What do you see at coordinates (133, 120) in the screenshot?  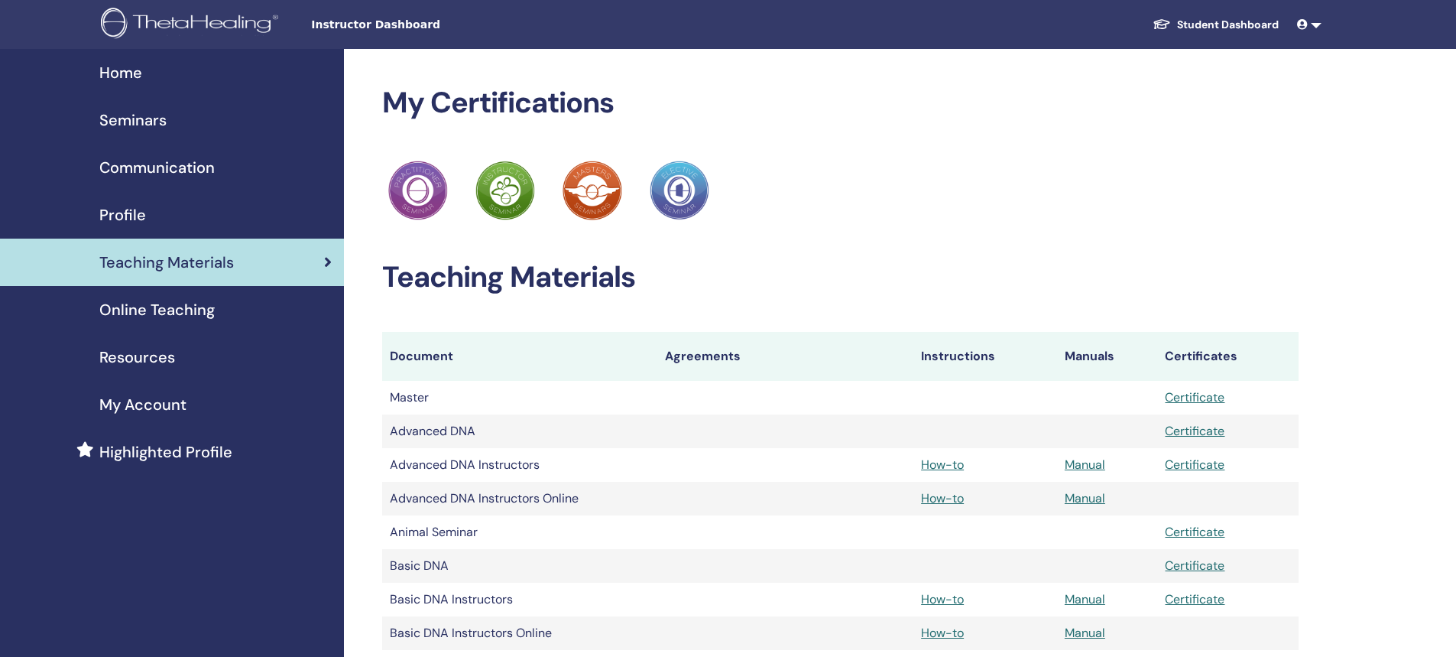 I see `span: Seminars` at bounding box center [133, 120].